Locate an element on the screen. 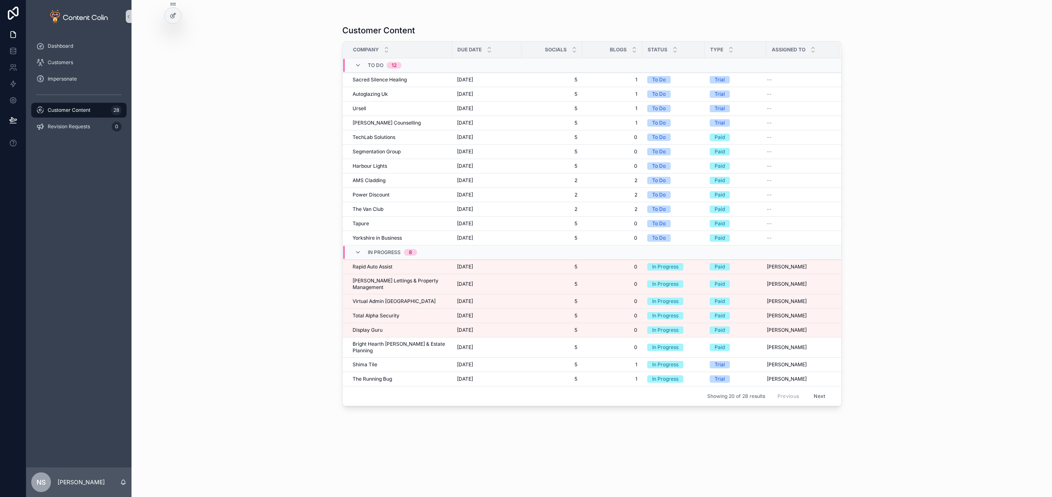 This screenshot has width=1052, height=497. a: Shima Tile is located at coordinates (400, 365).